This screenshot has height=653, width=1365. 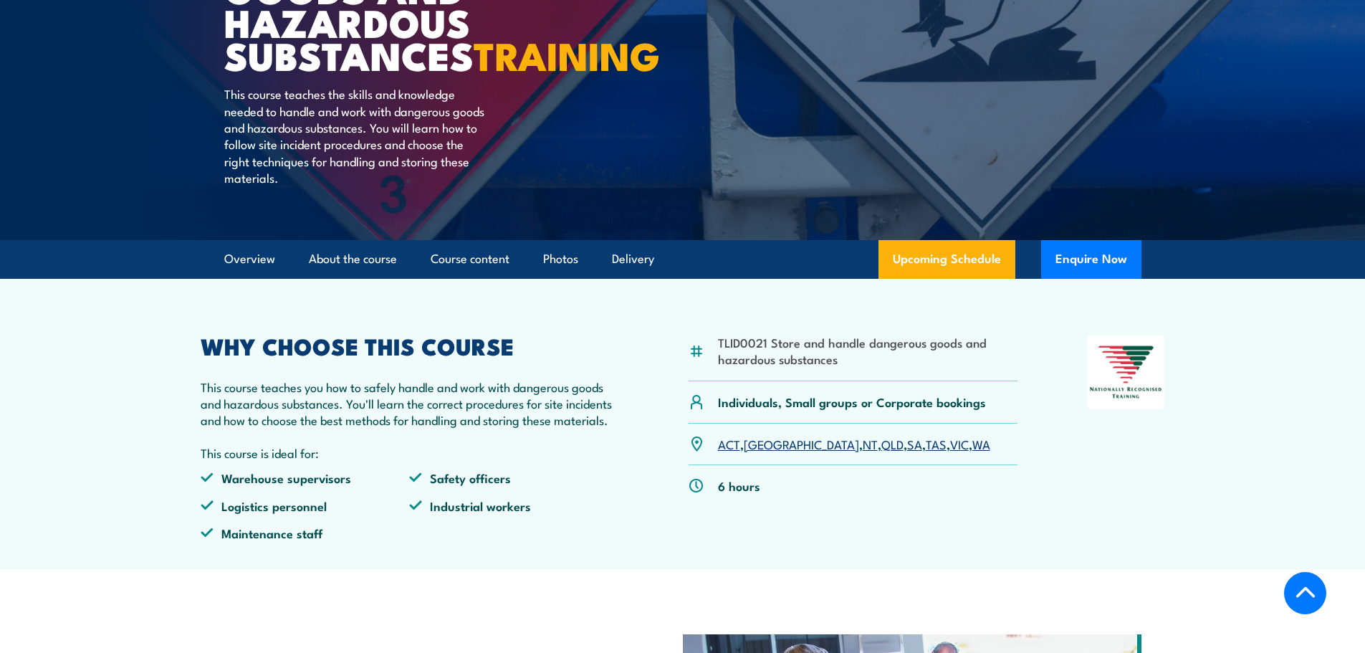 What do you see at coordinates (355, 135) in the screenshot?
I see `p: This course teaches the skills and knowledge needed to handle and work with dangerous goods and h...` at bounding box center [355, 135].